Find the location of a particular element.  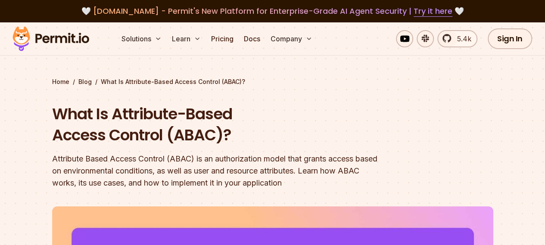

div: Attribute Based Access Control (ABAC) is an authorization model that grants access based on envir... is located at coordinates (218, 171).